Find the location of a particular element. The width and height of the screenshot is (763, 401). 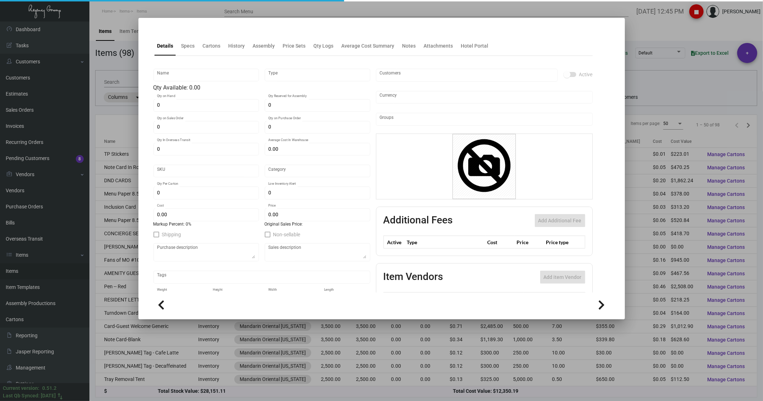

th: Cost is located at coordinates (500, 242).